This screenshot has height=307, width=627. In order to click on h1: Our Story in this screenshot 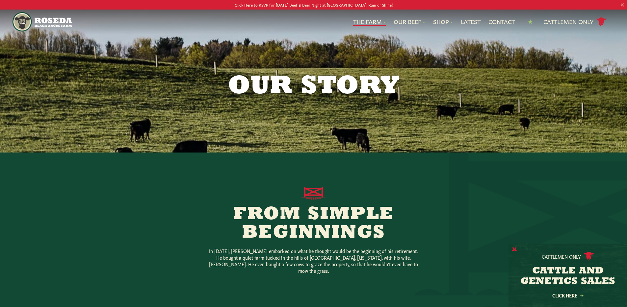, I will do `click(314, 87)`.